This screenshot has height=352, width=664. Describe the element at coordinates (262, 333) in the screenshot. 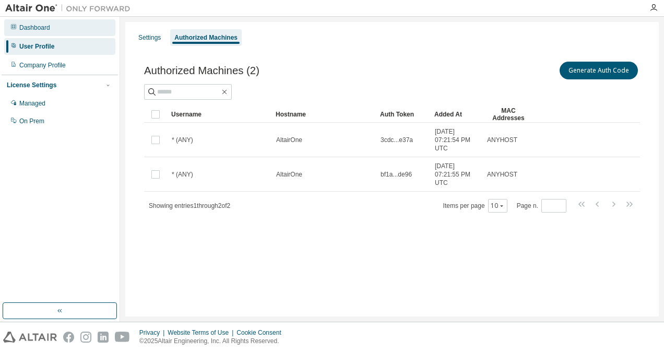

I see `div: Cookie Consent` at that location.